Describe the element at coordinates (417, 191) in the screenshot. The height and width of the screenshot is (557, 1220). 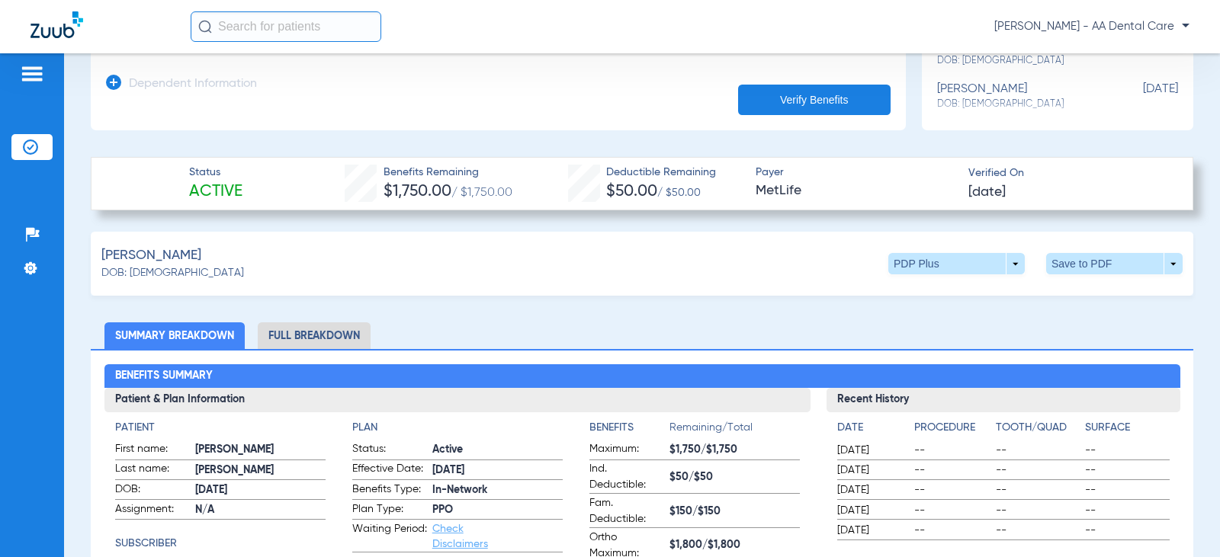
I see `span: $1,750.00` at that location.